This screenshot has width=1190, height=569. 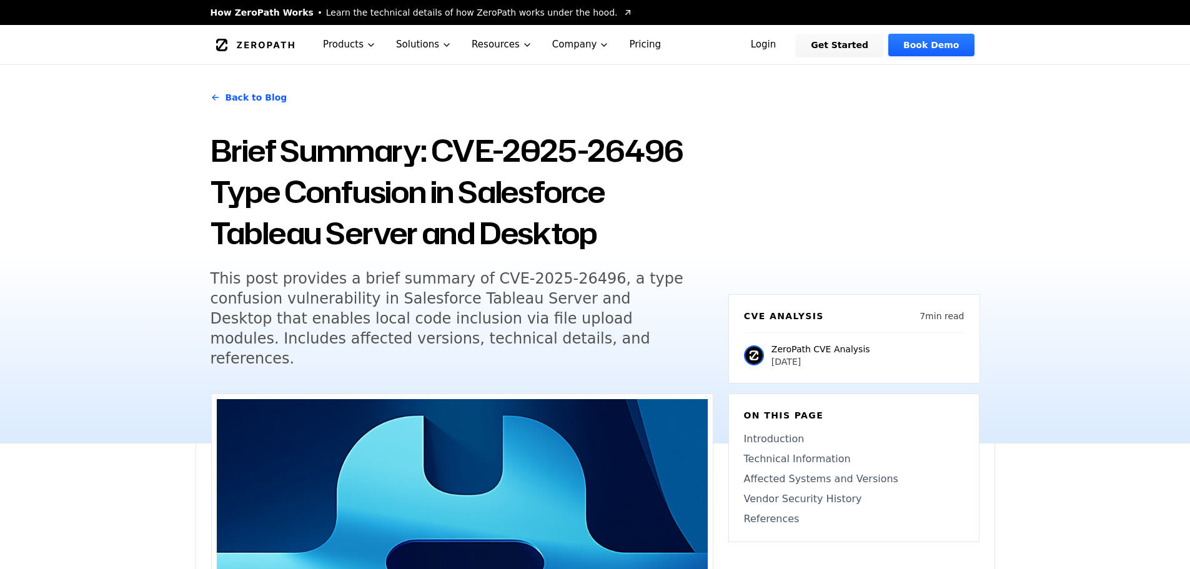 What do you see at coordinates (581, 44) in the screenshot?
I see `button: Company` at bounding box center [581, 44].